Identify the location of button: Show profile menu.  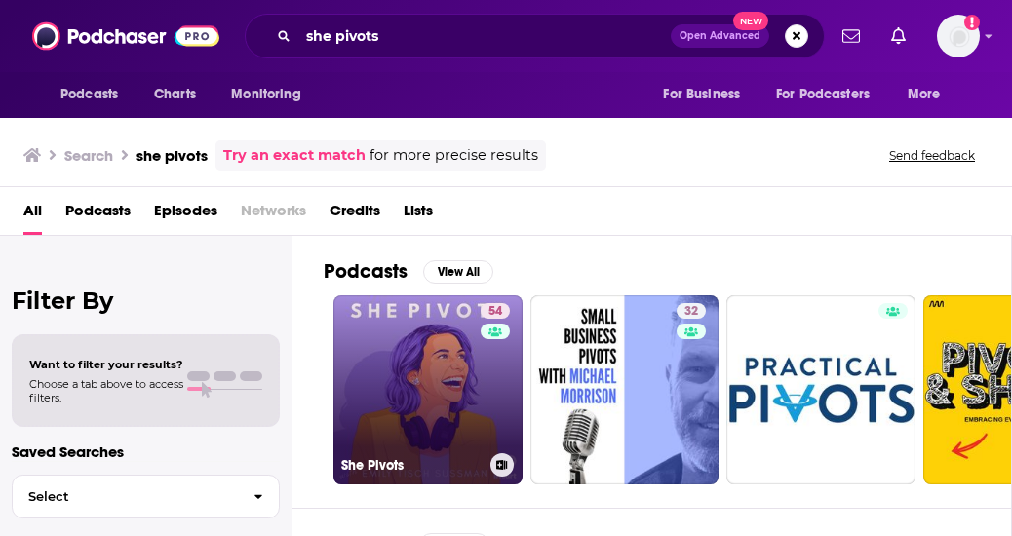
(958, 36).